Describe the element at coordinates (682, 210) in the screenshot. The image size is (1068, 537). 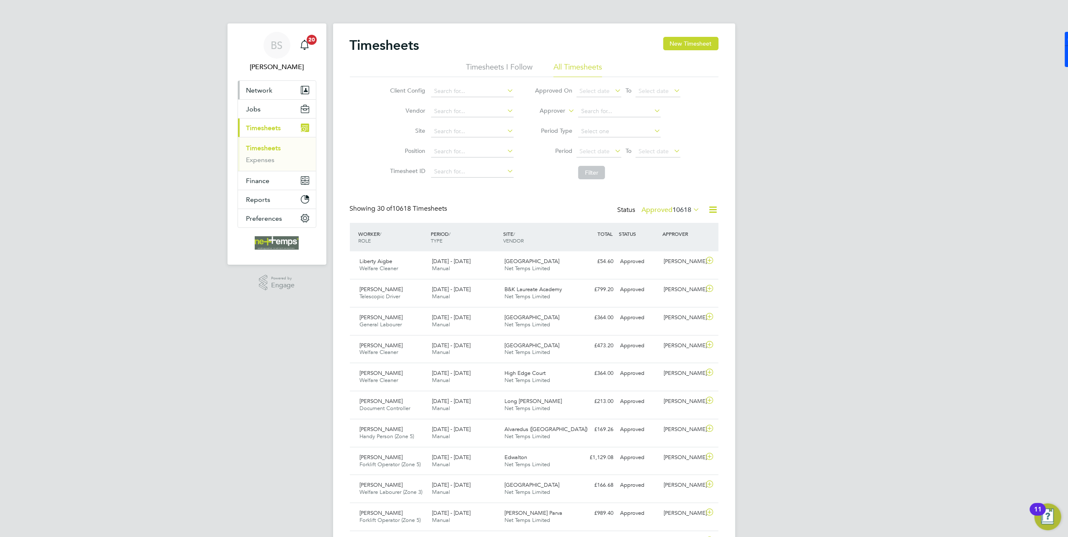
I see `span: 10618` at that location.